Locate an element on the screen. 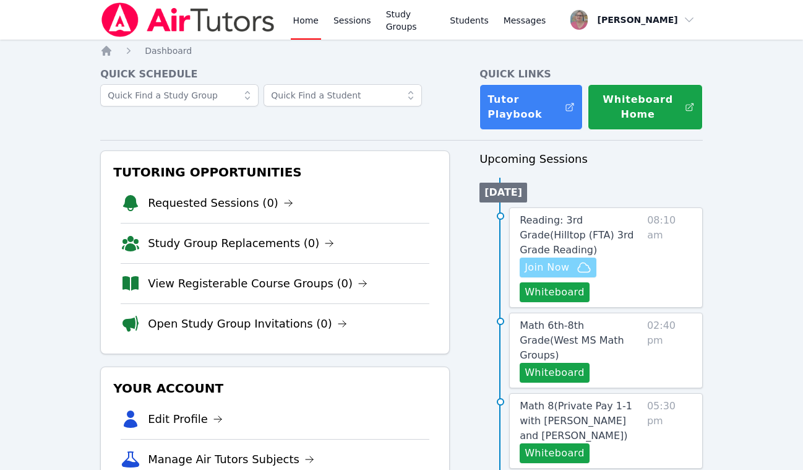  h3: Upcoming Sessions is located at coordinates (591, 159).